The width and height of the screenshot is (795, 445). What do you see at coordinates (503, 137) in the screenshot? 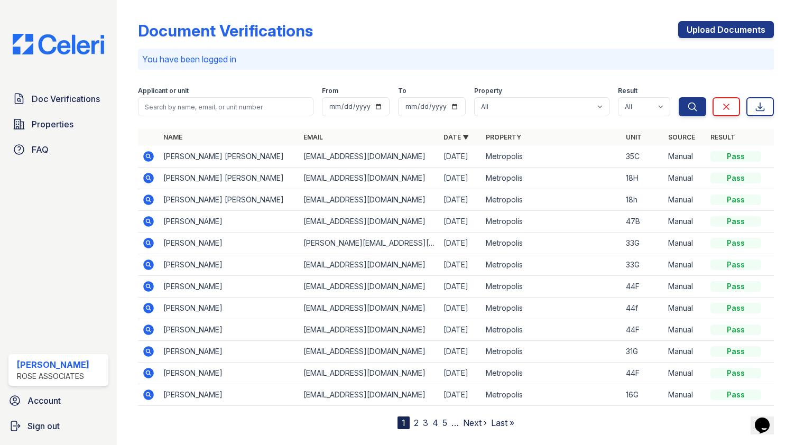
I see `a: Property` at bounding box center [503, 137].